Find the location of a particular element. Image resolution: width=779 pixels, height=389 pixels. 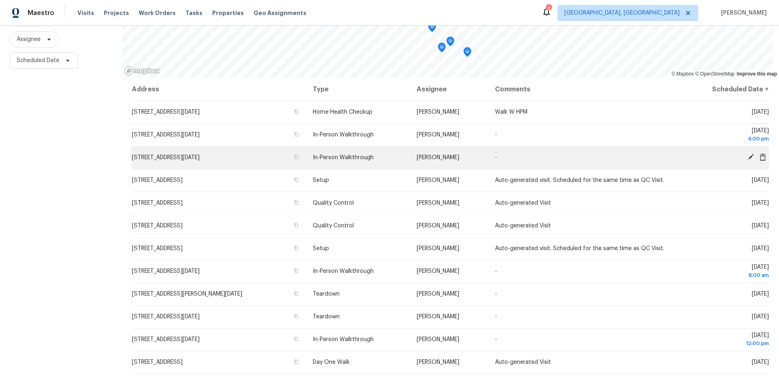

th: Comments is located at coordinates (585, 89).